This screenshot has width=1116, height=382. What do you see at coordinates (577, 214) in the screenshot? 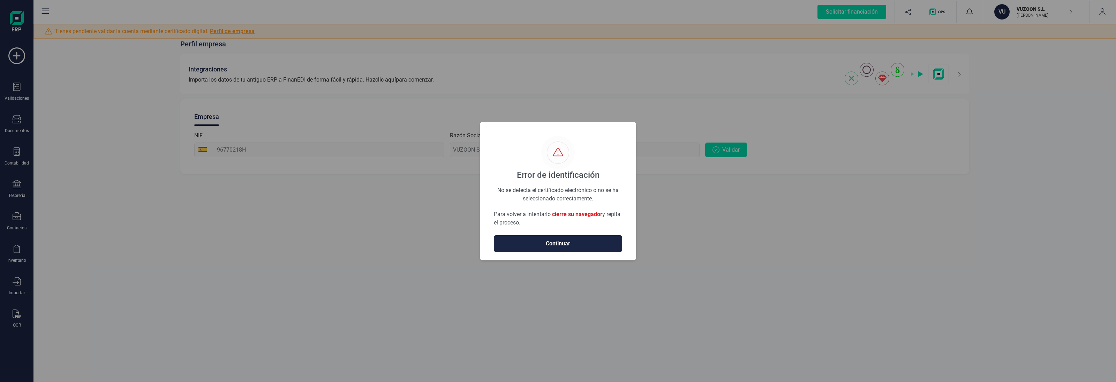
I see `span: cierre su navegador` at bounding box center [577, 214].